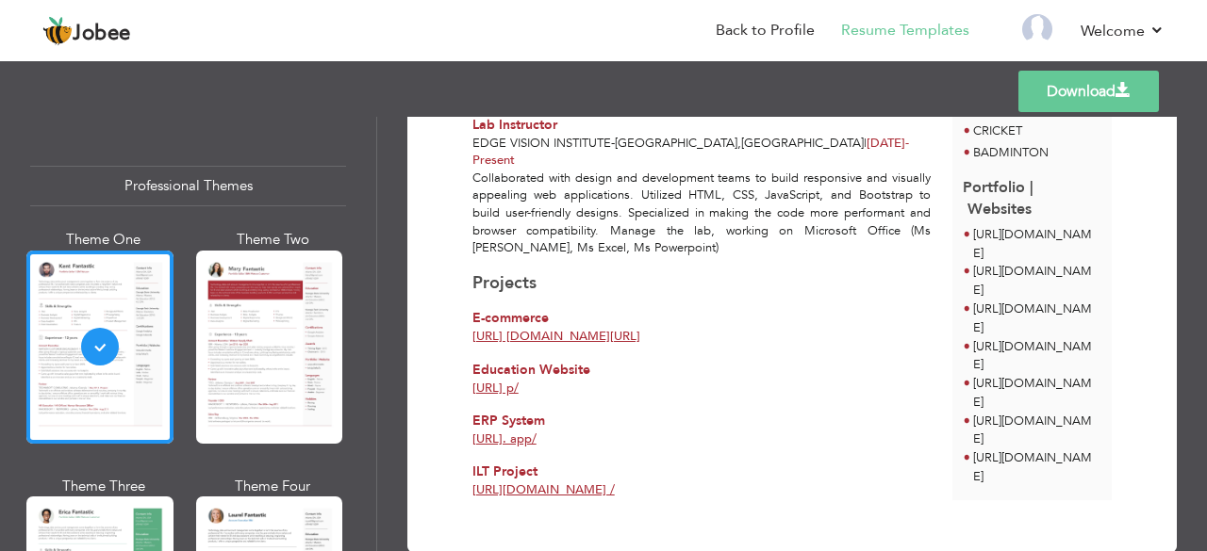 The image size is (1207, 551). What do you see at coordinates (690, 152) in the screenshot?
I see `span: Present` at bounding box center [690, 152].